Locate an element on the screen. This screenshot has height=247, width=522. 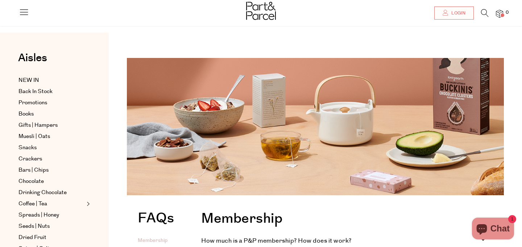
a: Snacks is located at coordinates (51, 148).